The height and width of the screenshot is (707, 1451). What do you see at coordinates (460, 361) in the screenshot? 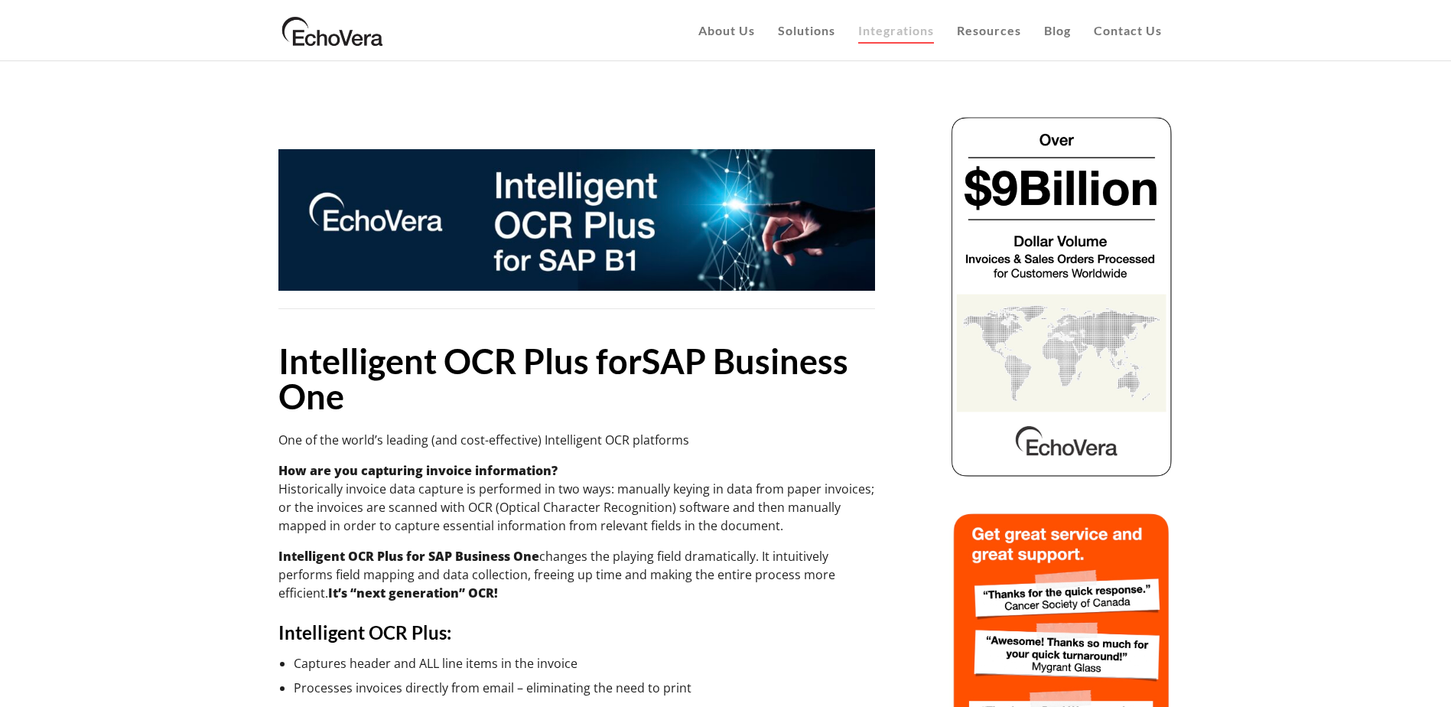
I see `strong: Intelligent OCR Plus for` at bounding box center [460, 361].